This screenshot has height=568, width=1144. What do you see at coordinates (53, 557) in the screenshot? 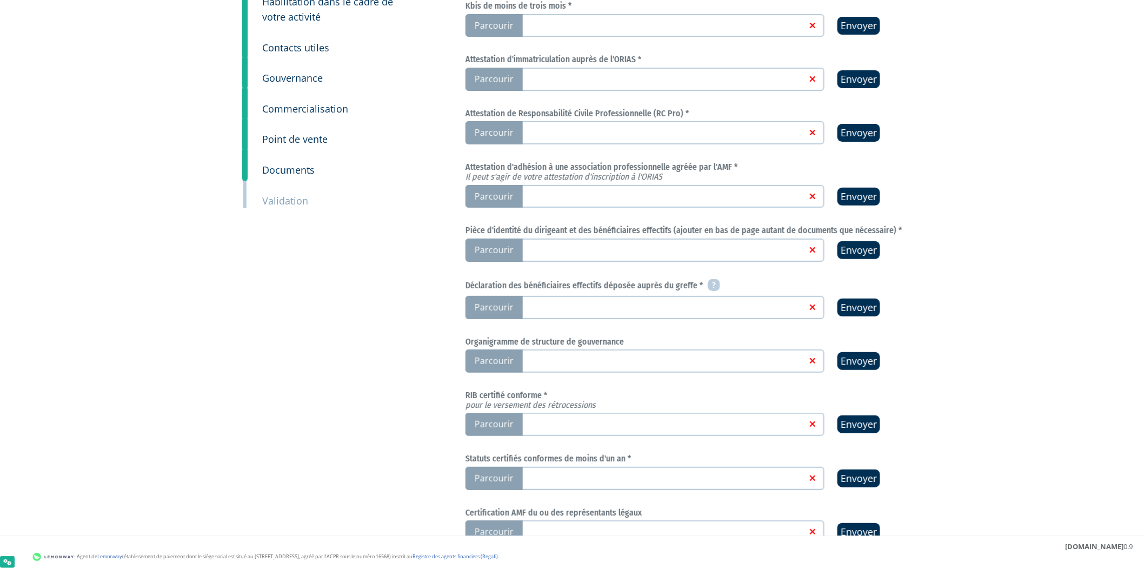
I see `img: logo-lemonway.png` at bounding box center [53, 557].